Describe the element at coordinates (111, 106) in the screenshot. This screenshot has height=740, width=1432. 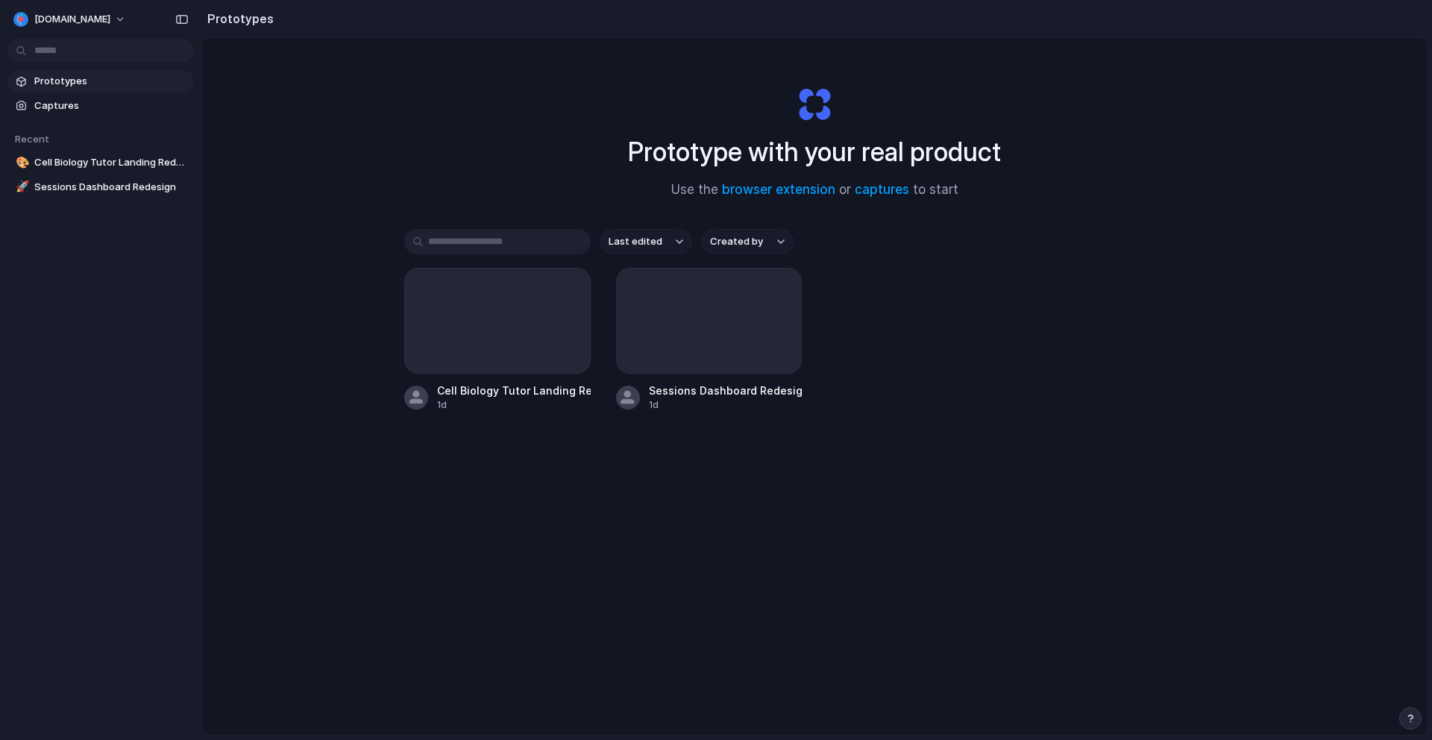
I see `span: Captures` at that location.